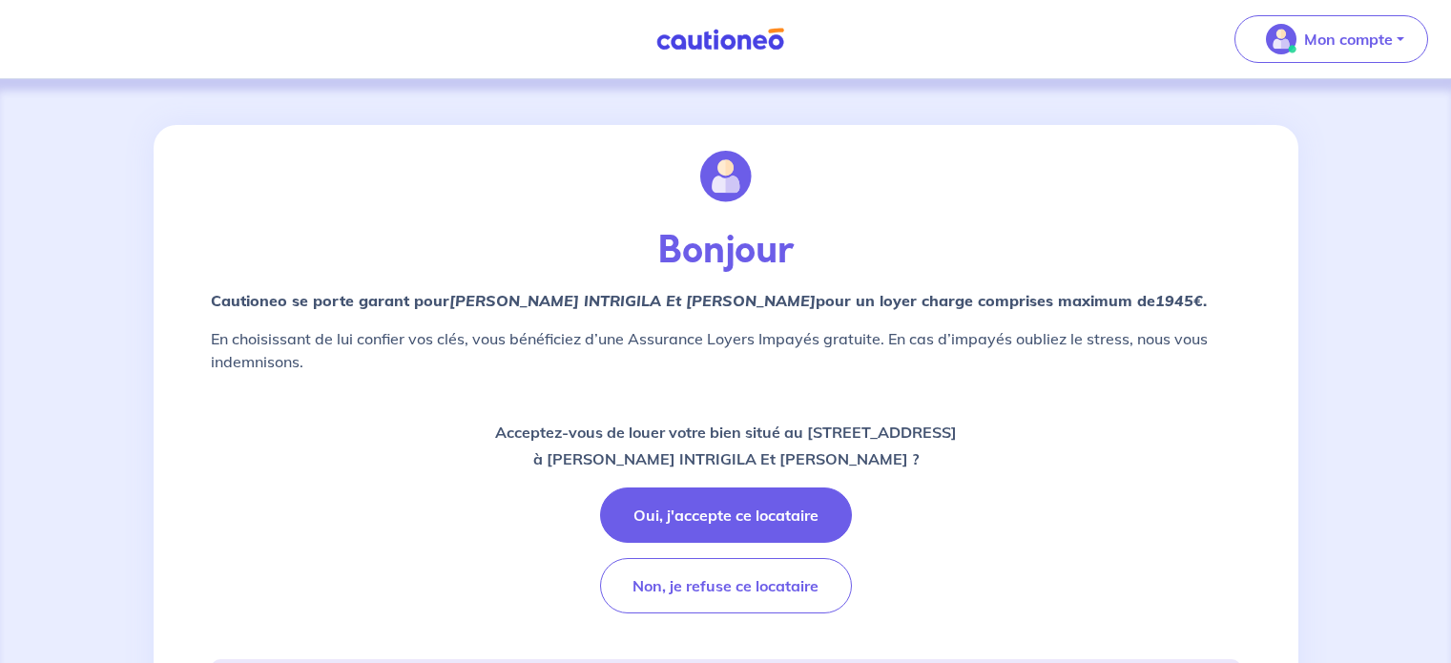 This screenshot has width=1451, height=663. Describe the element at coordinates (726, 586) in the screenshot. I see `button: Non, je refuse ce locataire` at that location.